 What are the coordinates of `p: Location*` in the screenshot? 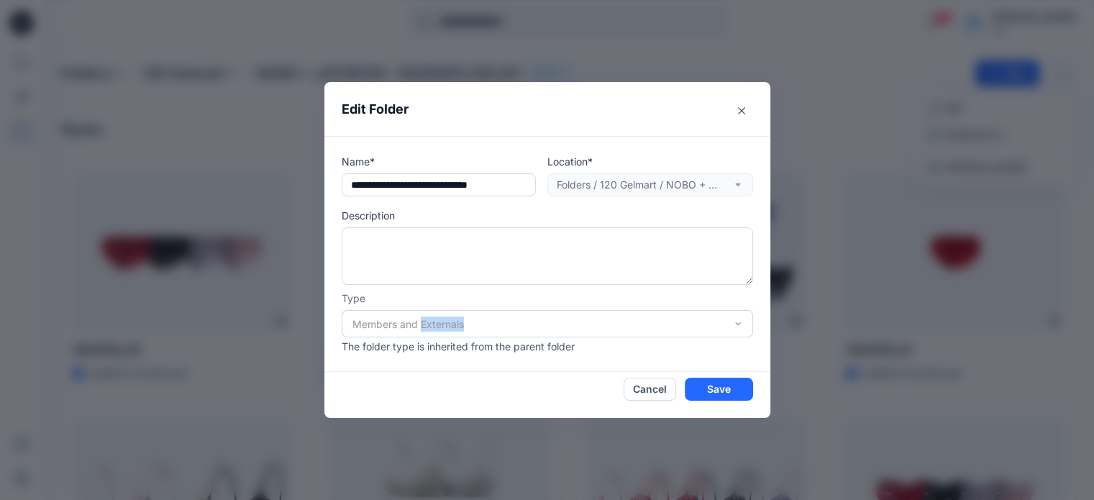 It's located at (650, 161).